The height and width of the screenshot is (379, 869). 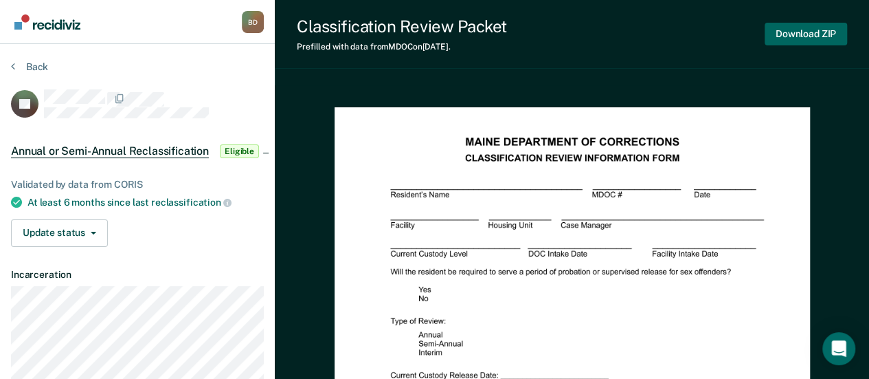 What do you see at coordinates (253, 22) in the screenshot?
I see `div: B D` at bounding box center [253, 22].